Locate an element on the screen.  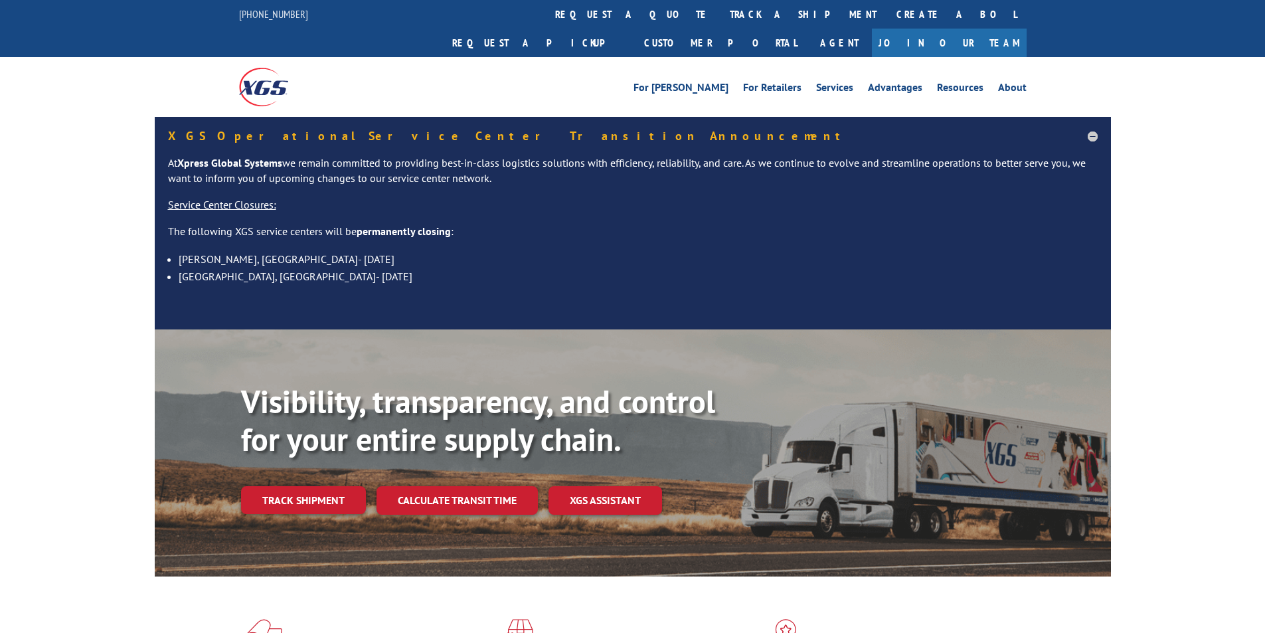
a: Calculate transit time is located at coordinates (457, 500).